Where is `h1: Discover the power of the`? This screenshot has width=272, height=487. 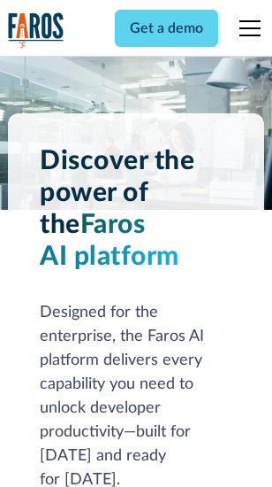 h1: Discover the power of the is located at coordinates (136, 209).